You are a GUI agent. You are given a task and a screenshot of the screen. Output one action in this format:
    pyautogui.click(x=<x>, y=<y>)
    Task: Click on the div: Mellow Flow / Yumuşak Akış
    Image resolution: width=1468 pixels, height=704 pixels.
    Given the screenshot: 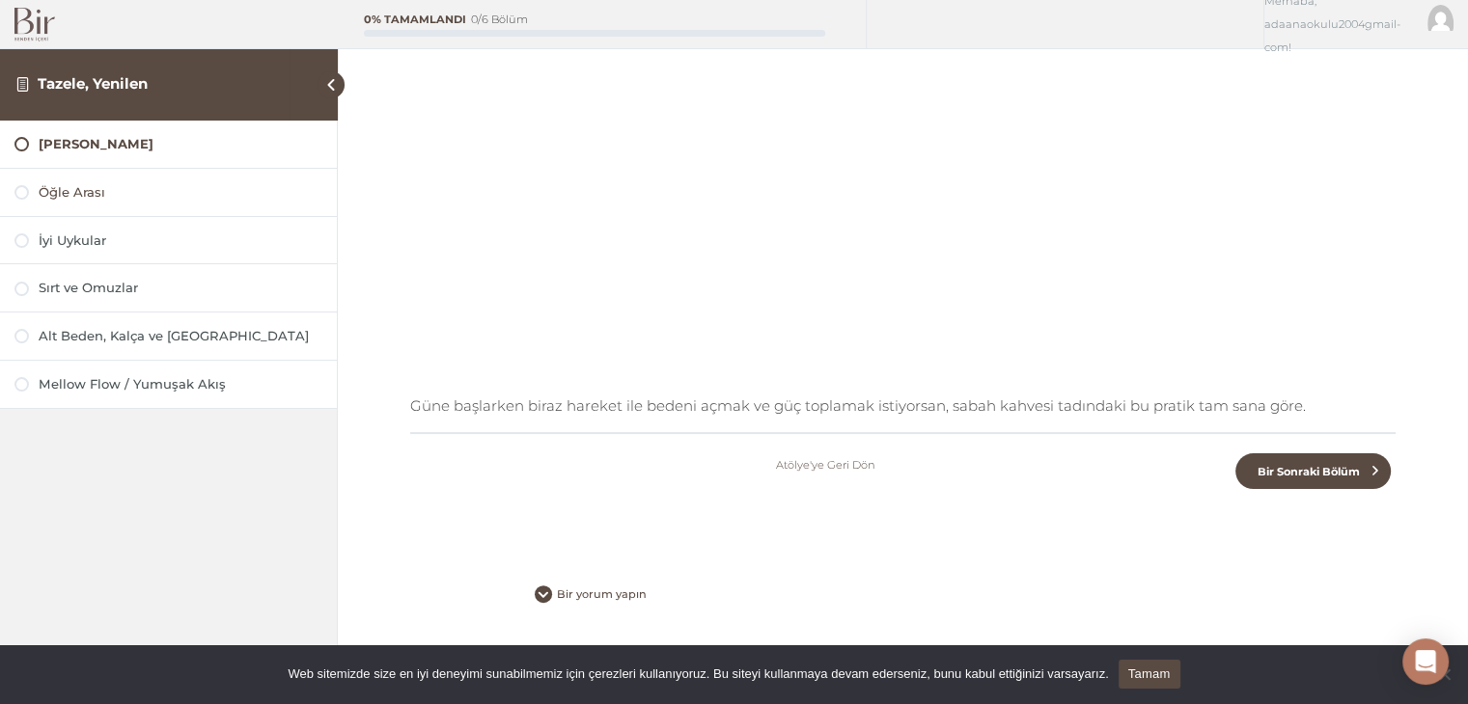 What is the action you would take?
    pyautogui.click(x=180, y=384)
    